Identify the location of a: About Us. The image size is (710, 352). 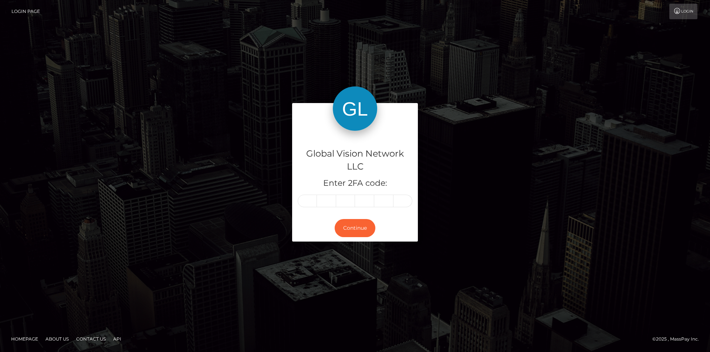
(57, 339).